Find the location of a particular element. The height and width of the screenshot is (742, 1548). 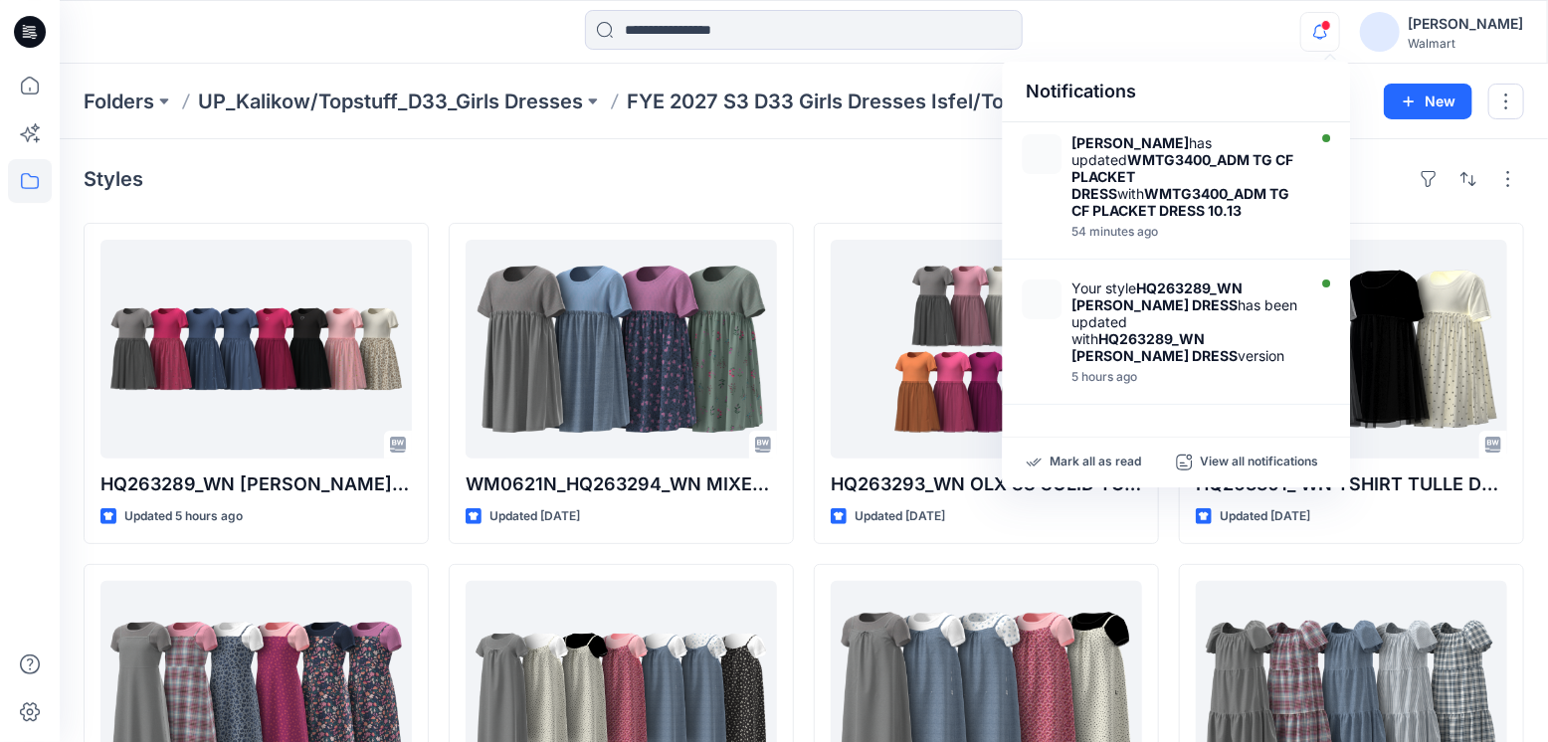

div: Your style has been updated with version is located at coordinates (1186, 321).